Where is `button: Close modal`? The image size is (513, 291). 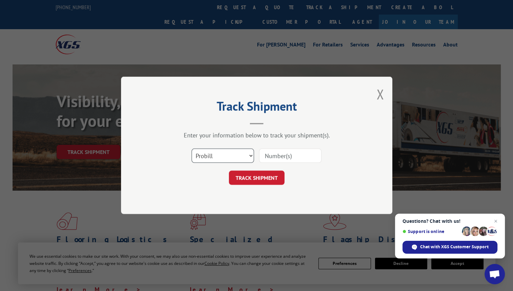 button: Close modal is located at coordinates (380, 94).